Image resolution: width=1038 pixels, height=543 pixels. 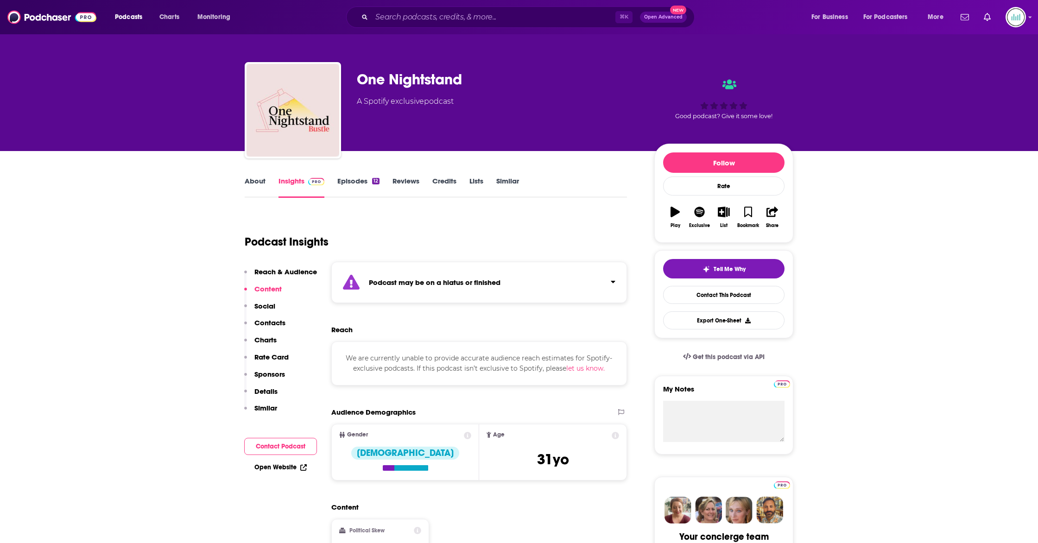 I want to click on a: Contact This Podcast, so click(x=724, y=295).